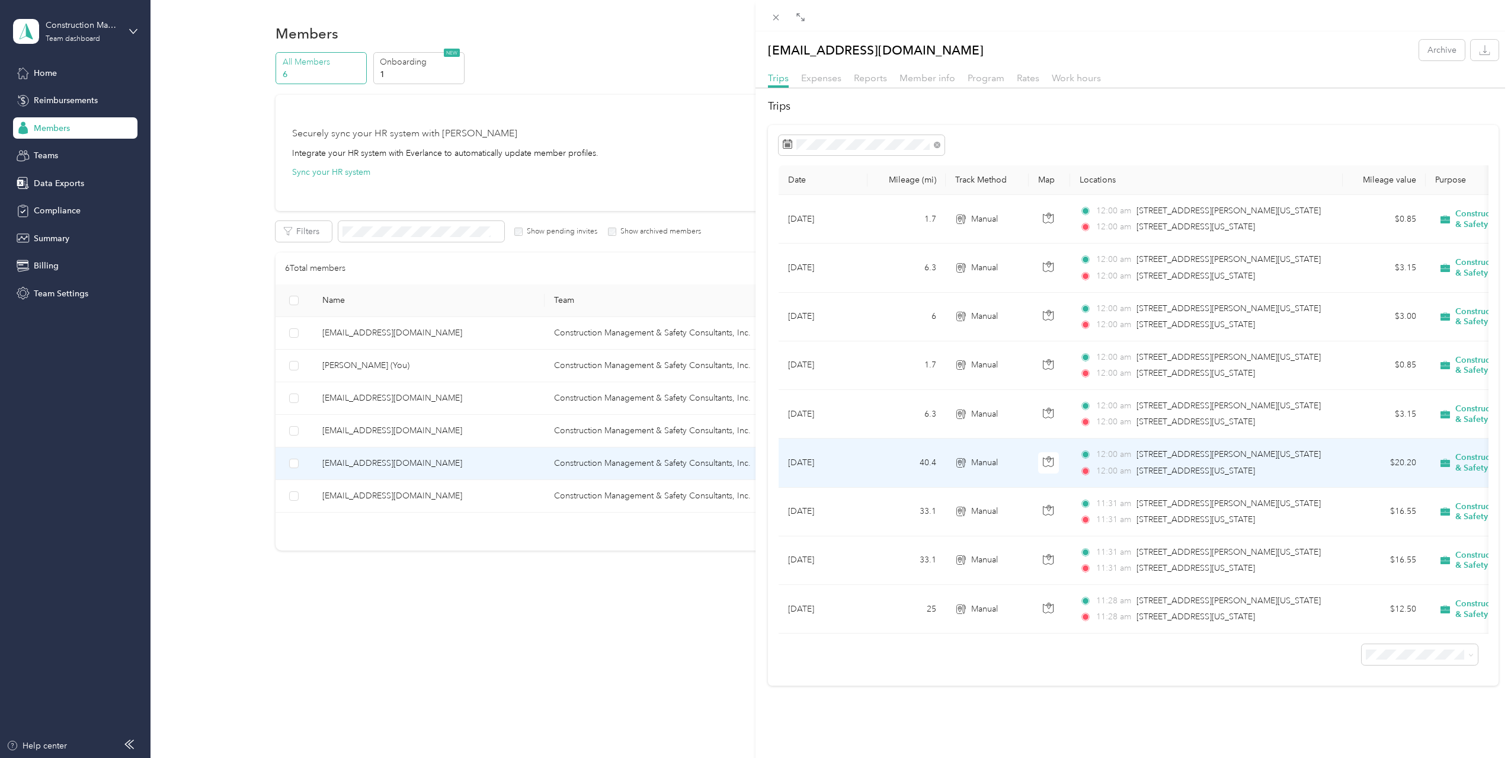 This screenshot has width=1511, height=758. I want to click on td: 25, so click(907, 609).